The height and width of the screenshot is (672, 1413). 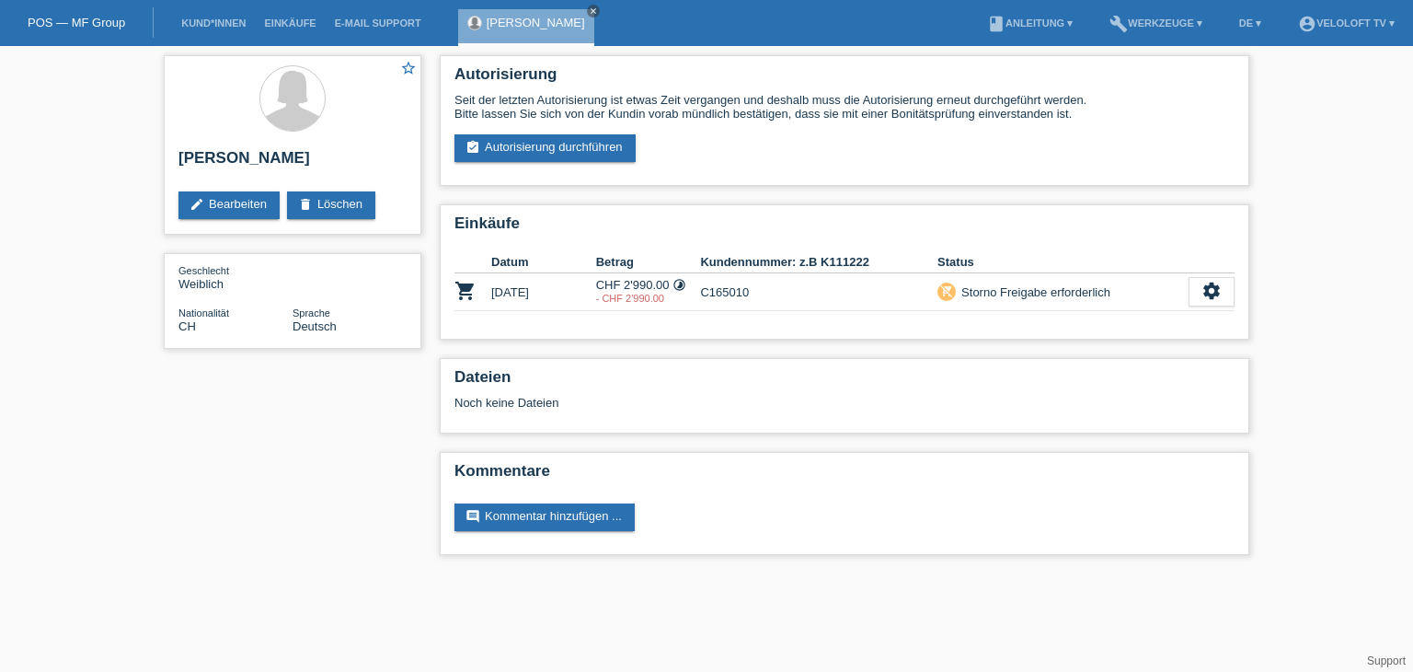 I want to click on i: POSP00027920, so click(x=466, y=291).